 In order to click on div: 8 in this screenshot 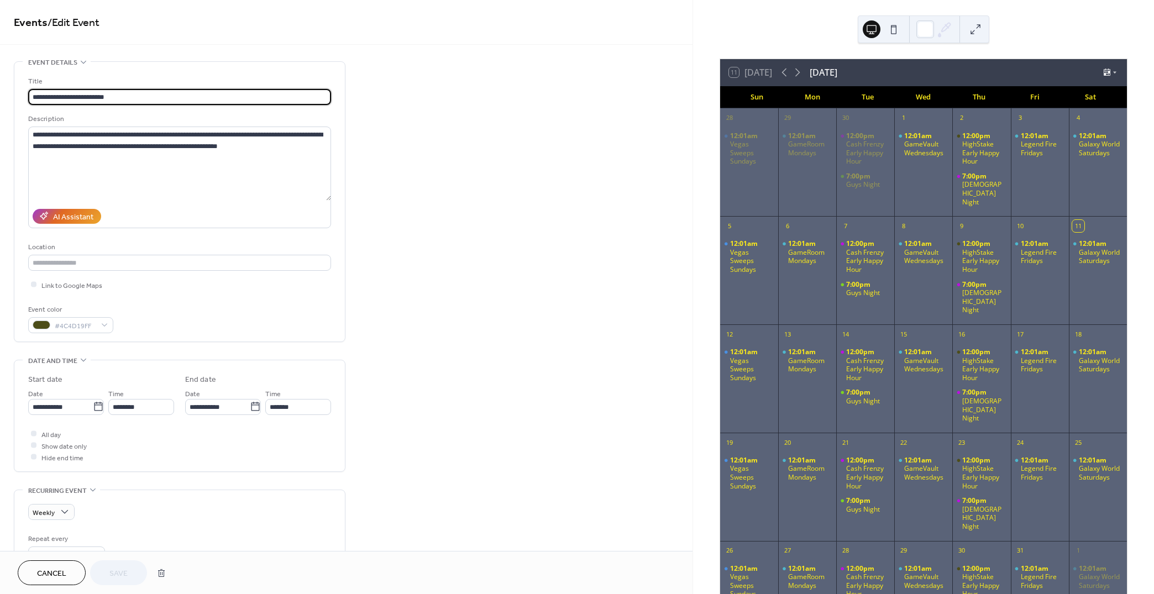, I will do `click(904, 226)`.